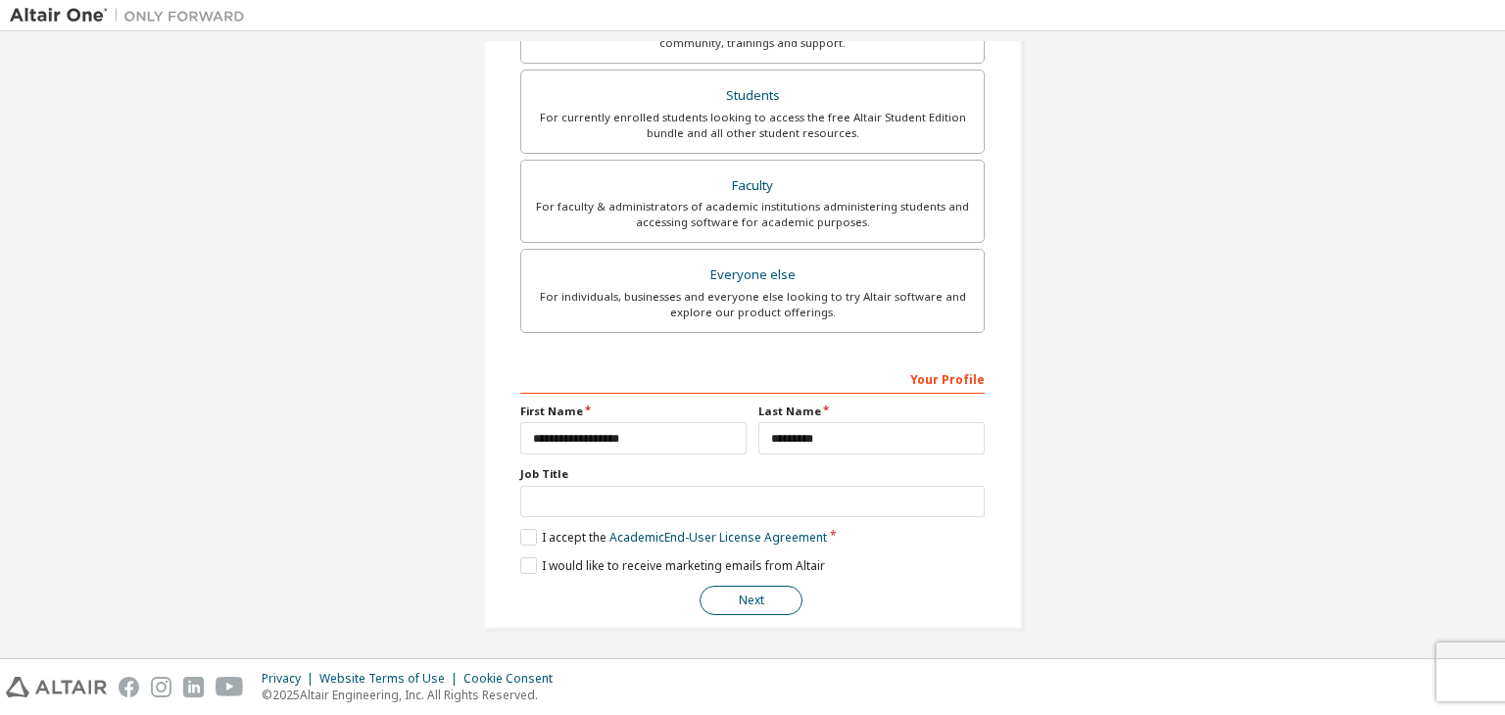 The height and width of the screenshot is (715, 1505). What do you see at coordinates (752, 186) in the screenshot?
I see `div: Faculty` at bounding box center [752, 186].